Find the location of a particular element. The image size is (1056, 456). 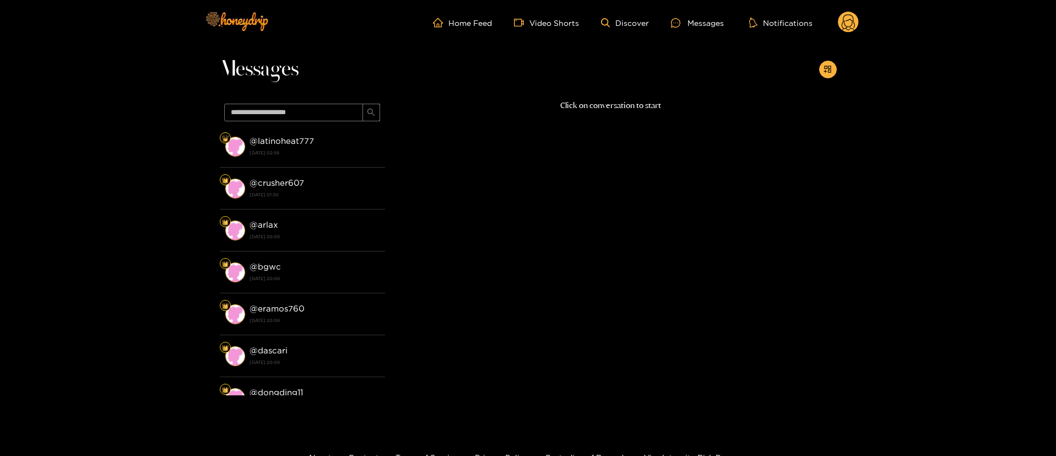

strong: @ bgwc is located at coordinates (265, 266).